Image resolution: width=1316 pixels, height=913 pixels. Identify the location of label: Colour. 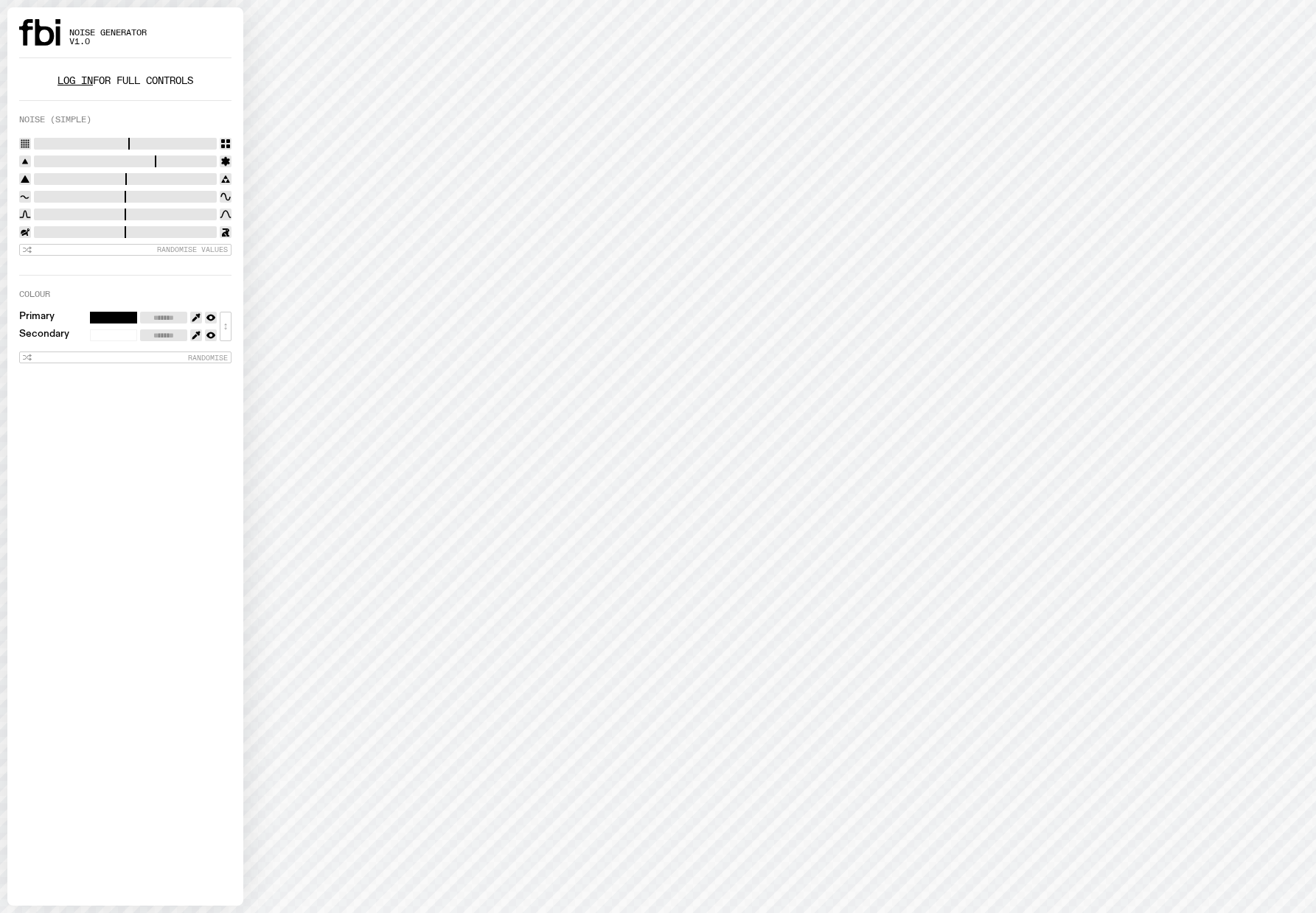
(35, 294).